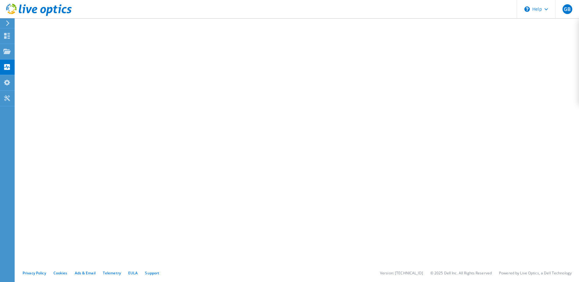 The width and height of the screenshot is (579, 282). Describe the element at coordinates (85, 273) in the screenshot. I see `a: Ads & Email` at that location.